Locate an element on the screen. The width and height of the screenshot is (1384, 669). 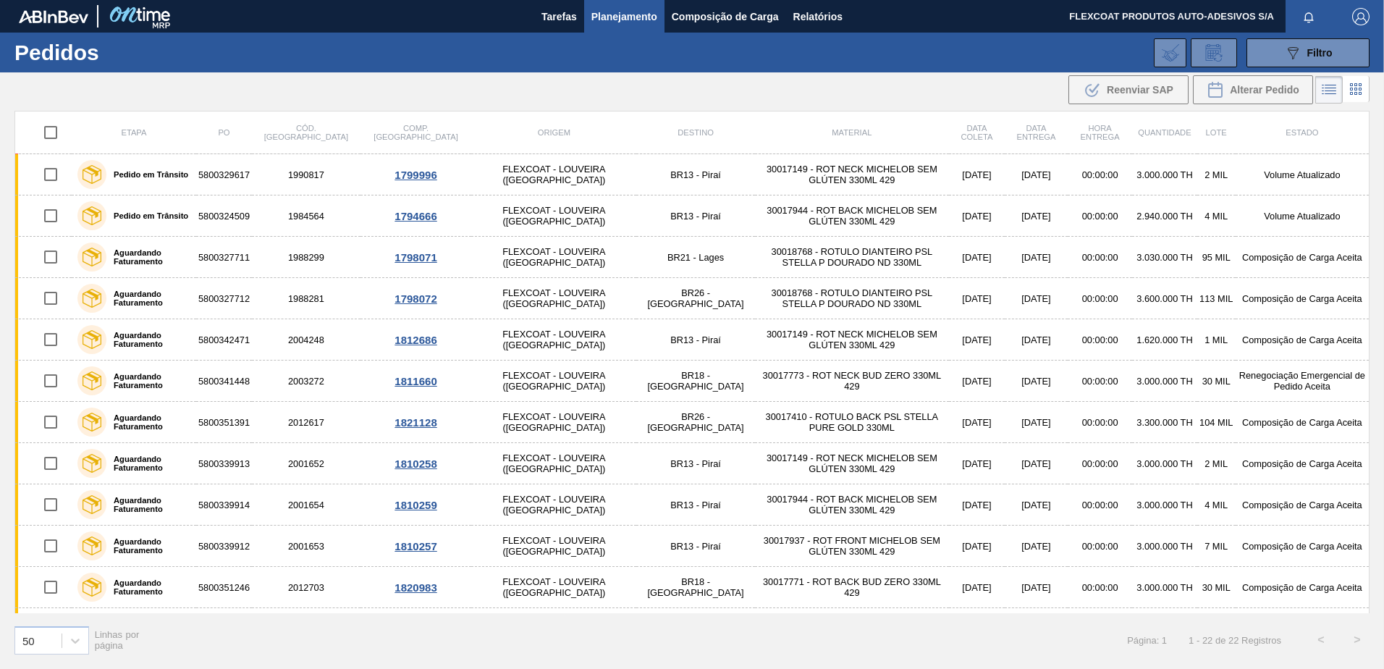
span: Quantidade is located at coordinates (1164, 132).